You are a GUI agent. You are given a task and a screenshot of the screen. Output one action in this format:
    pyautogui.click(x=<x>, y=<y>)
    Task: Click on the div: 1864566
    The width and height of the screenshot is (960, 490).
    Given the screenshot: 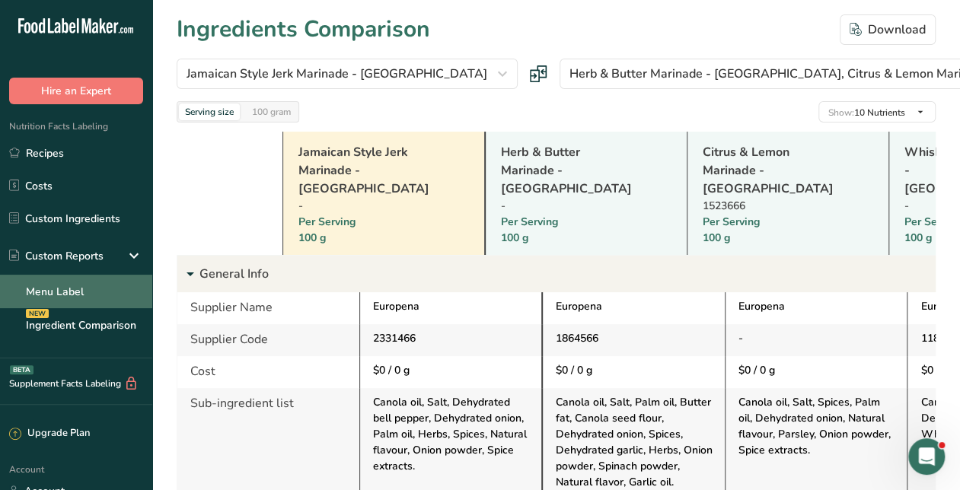 What is the action you would take?
    pyautogui.click(x=635, y=338)
    